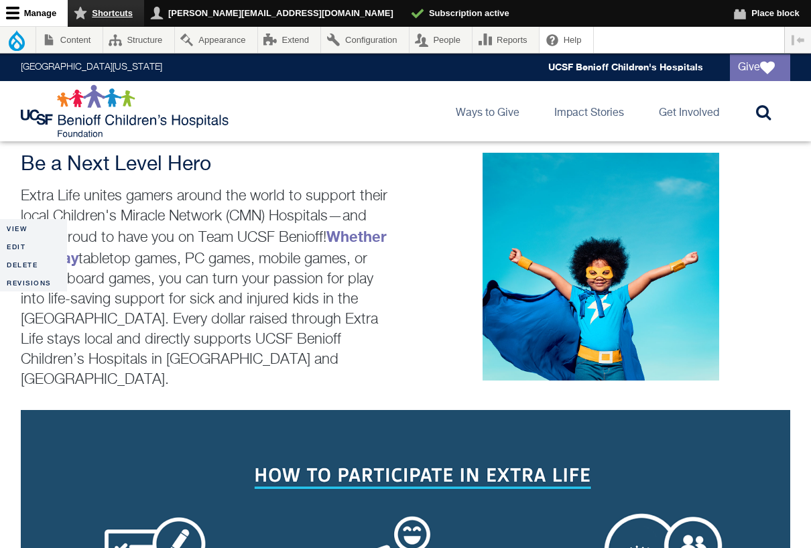  I want to click on a: People, so click(441, 40).